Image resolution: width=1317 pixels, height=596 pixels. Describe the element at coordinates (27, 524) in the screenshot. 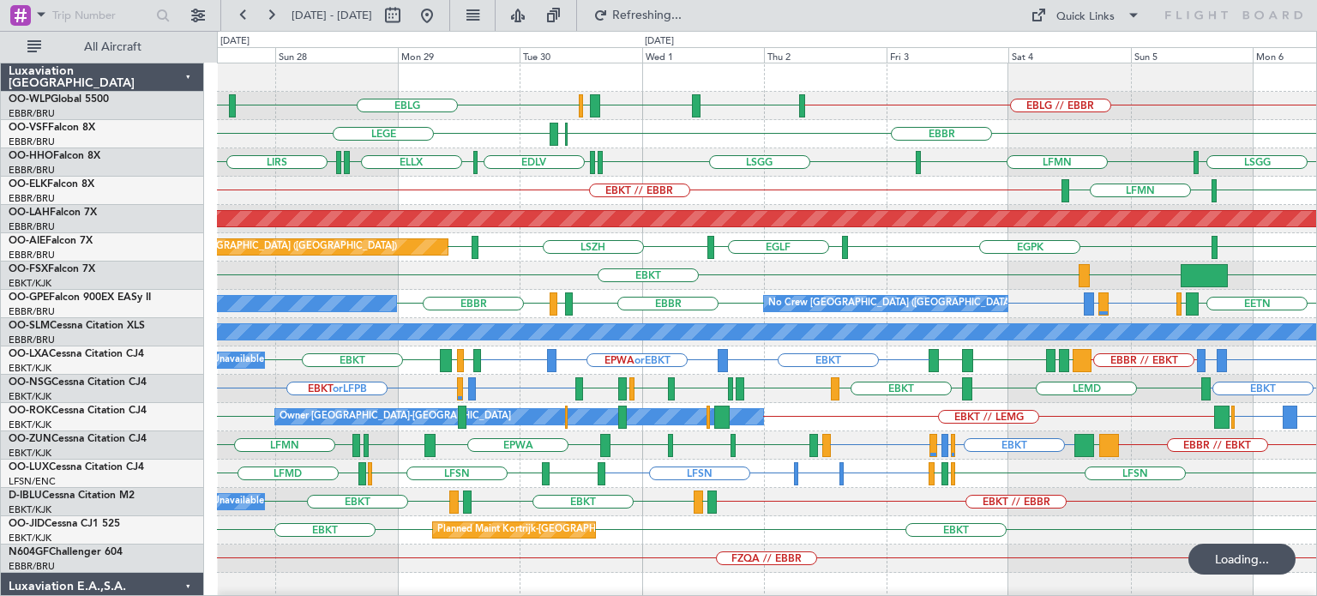

I see `span: OO-JID` at that location.